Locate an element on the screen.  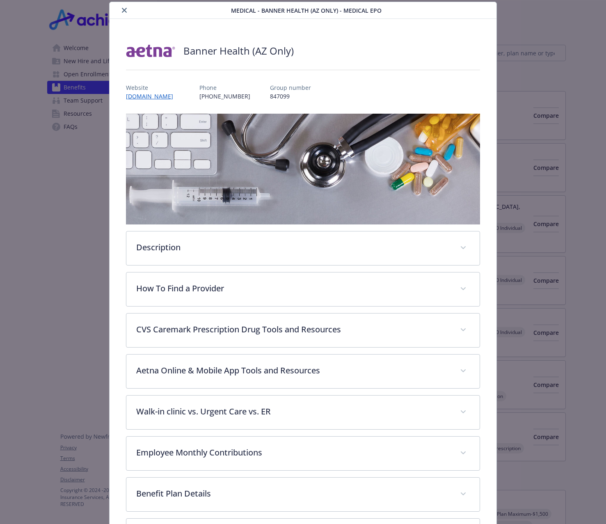
p: Aetna Online & Mobile App Tools and Resources is located at coordinates (293, 371).